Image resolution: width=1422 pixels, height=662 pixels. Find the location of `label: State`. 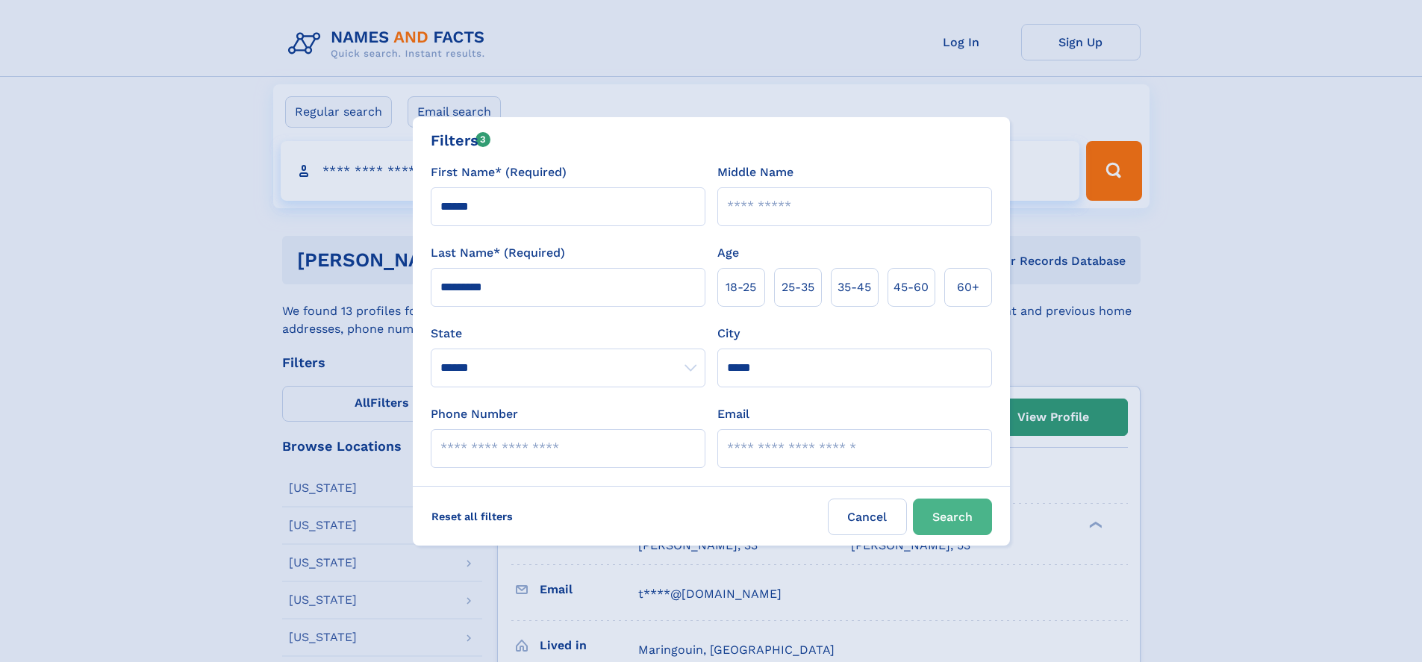

label: State is located at coordinates (568, 334).